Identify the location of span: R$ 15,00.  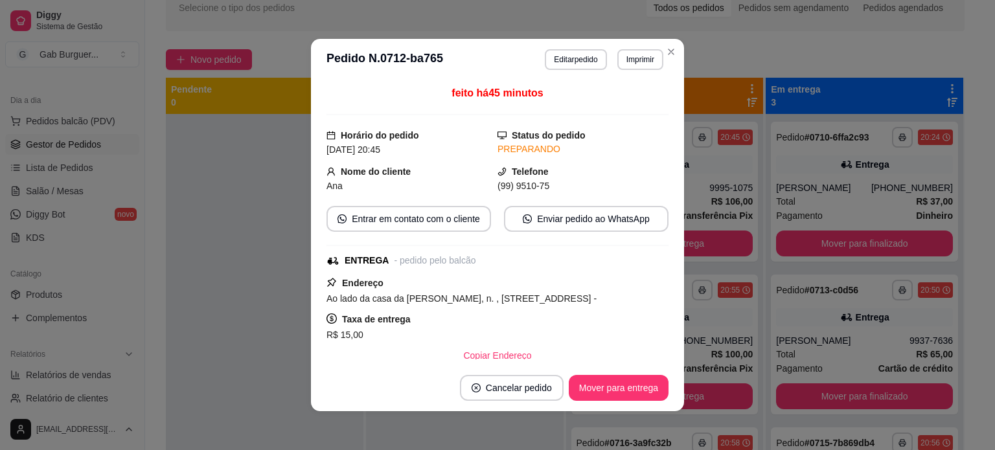
(345, 335).